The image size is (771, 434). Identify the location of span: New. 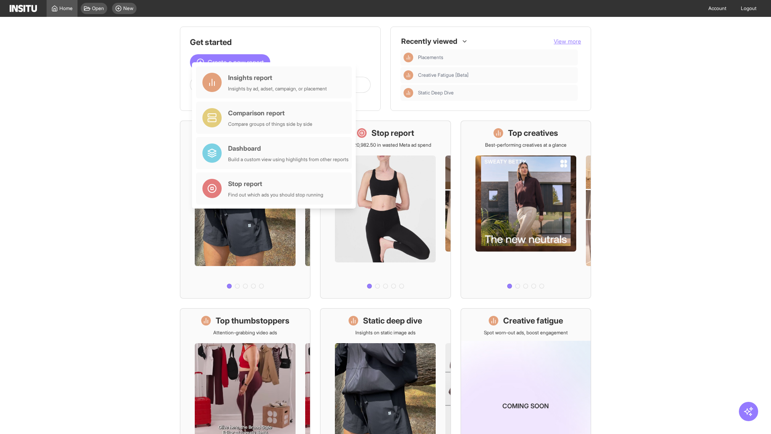
(128, 8).